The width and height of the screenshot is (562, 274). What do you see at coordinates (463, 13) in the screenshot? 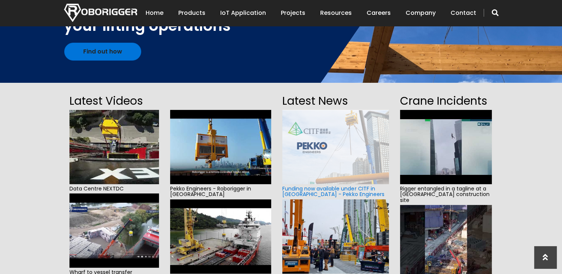
I see `a: Contact` at bounding box center [463, 13].